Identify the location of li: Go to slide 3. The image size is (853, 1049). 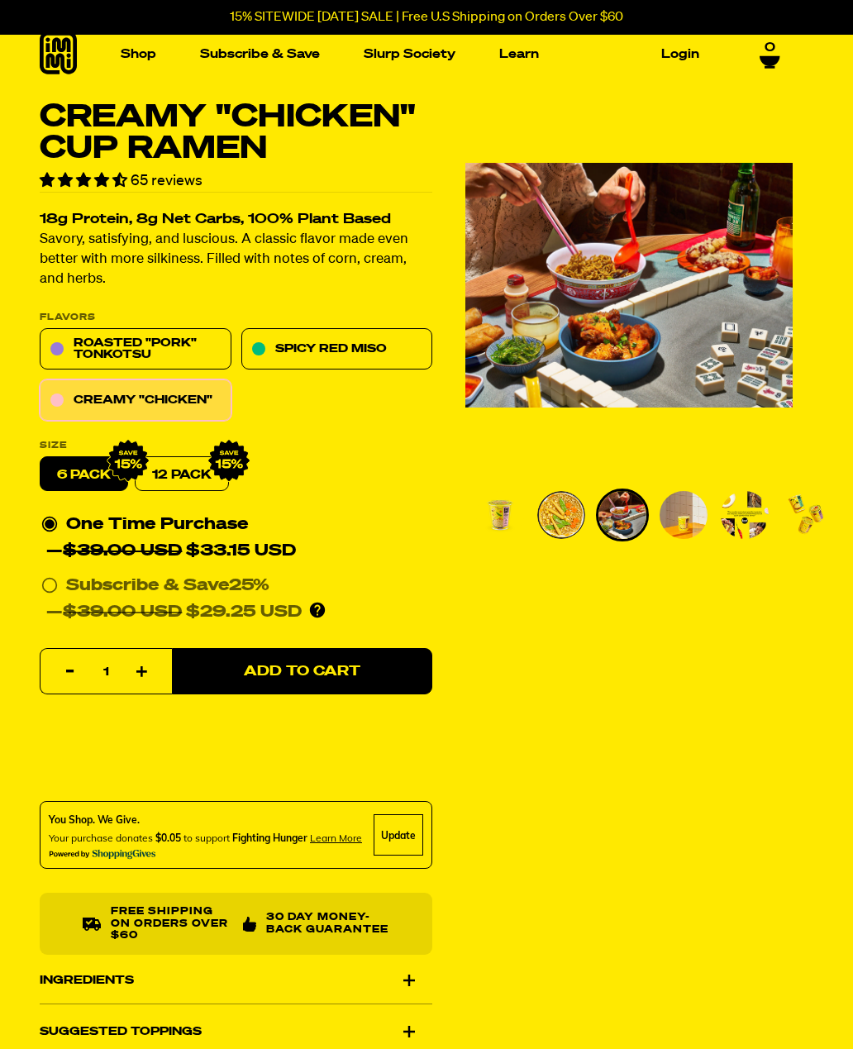
(622, 515).